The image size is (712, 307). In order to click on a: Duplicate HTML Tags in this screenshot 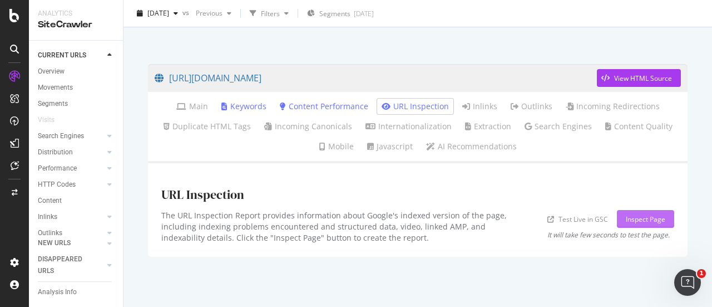, I will do `click(207, 126)`.